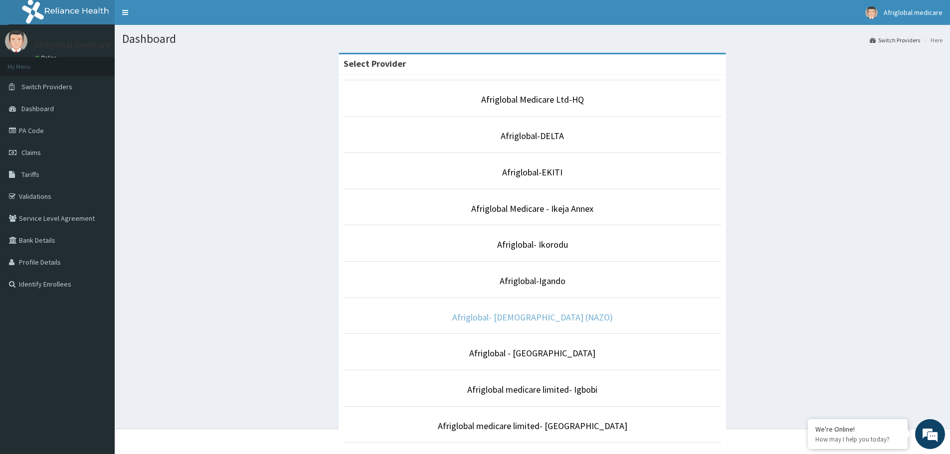  What do you see at coordinates (913, 12) in the screenshot?
I see `span: Afriglobal medicare` at bounding box center [913, 12].